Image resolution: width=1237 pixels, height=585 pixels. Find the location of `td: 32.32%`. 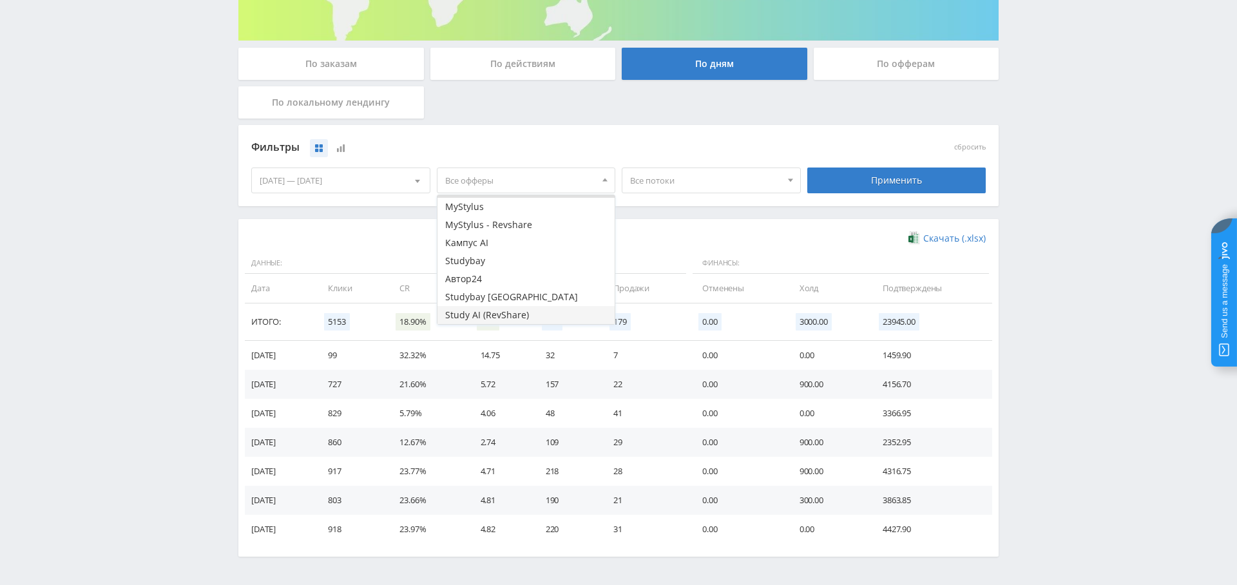

td: 32.32% is located at coordinates (427, 355).